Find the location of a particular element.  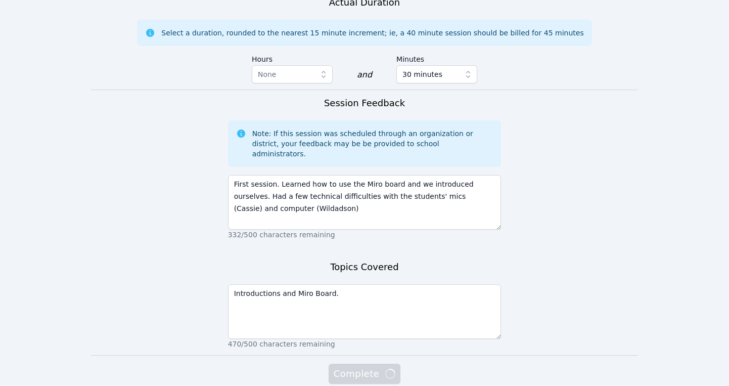

div: and is located at coordinates (364, 75).